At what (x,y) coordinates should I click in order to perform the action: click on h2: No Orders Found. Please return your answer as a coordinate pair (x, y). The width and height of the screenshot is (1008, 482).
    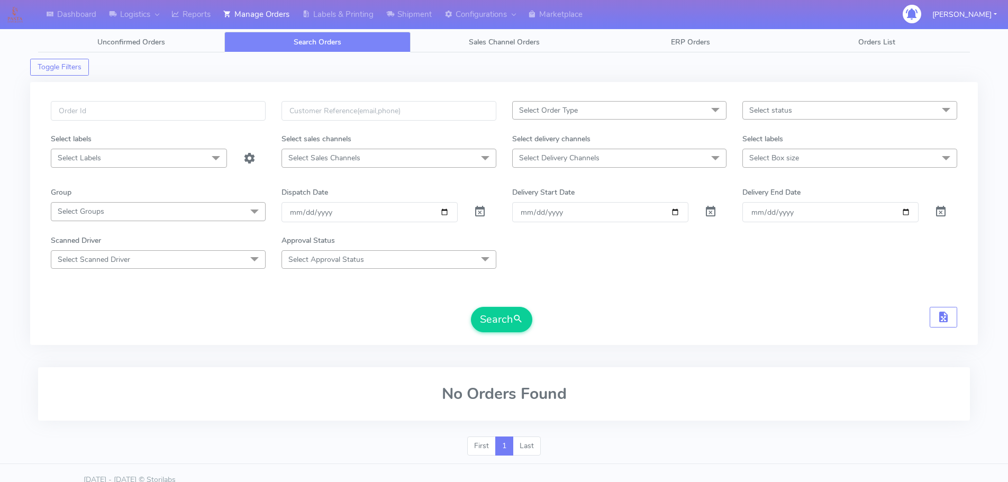
    Looking at the image, I should click on (504, 394).